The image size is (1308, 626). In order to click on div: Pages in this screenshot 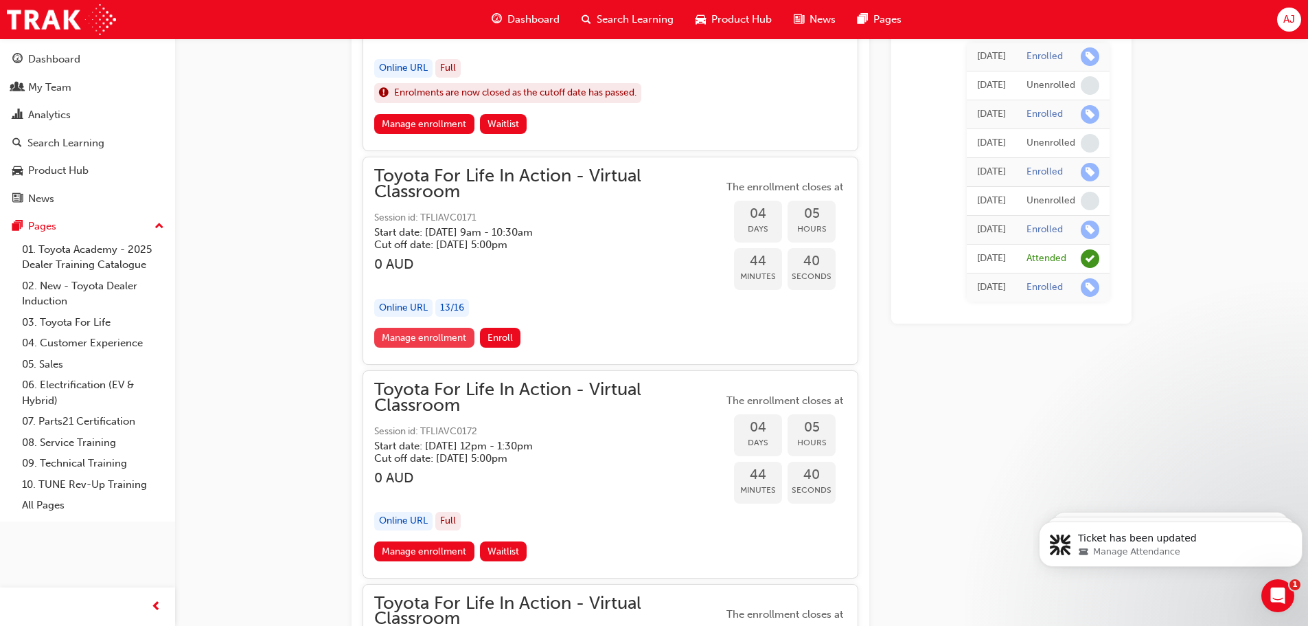, I will do `click(42, 226)`.